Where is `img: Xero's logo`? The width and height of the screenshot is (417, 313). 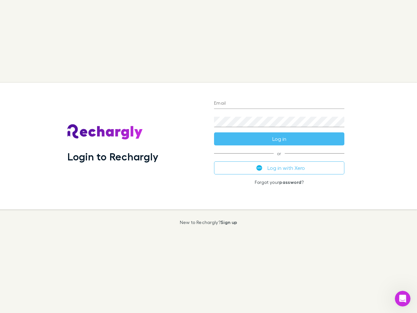
img: Xero's logo is located at coordinates (260, 168).